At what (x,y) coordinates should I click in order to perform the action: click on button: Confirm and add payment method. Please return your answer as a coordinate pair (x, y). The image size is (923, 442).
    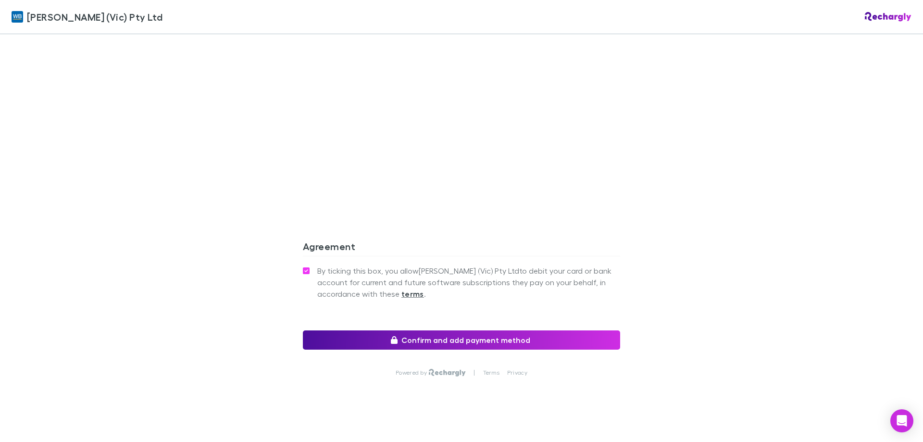
    Looking at the image, I should click on (462, 340).